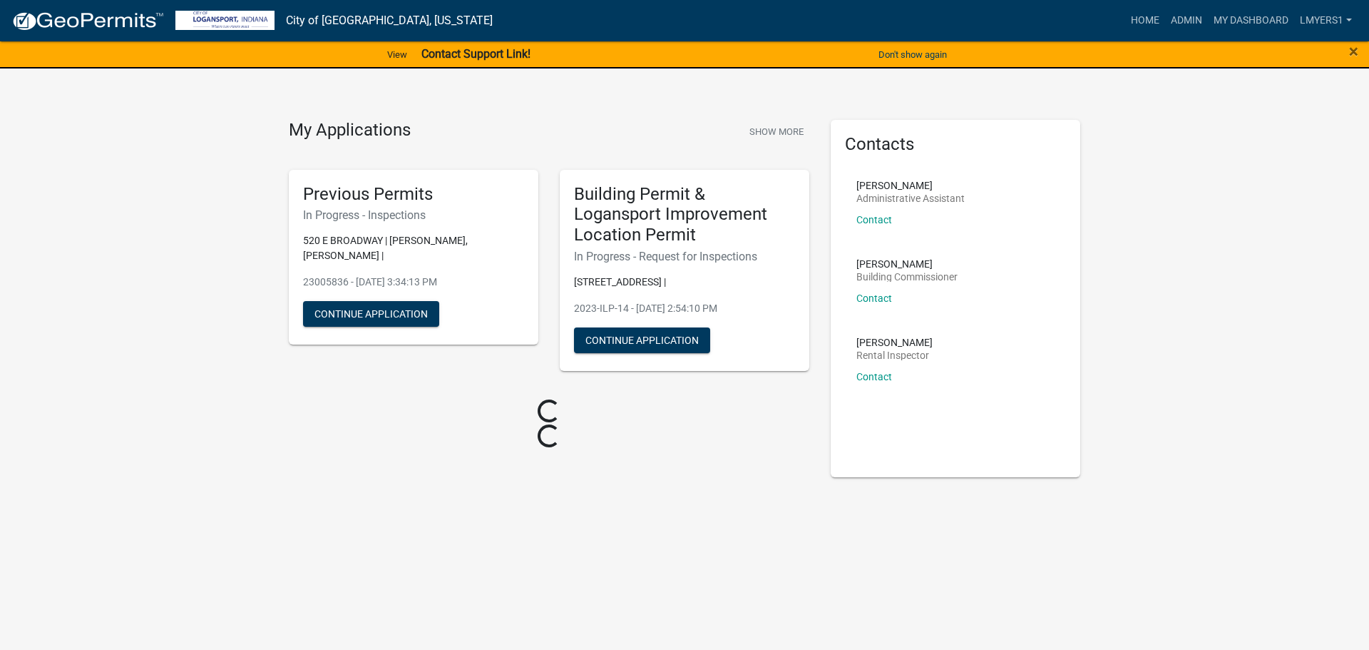  Describe the element at coordinates (956, 144) in the screenshot. I see `h5: Contacts` at that location.